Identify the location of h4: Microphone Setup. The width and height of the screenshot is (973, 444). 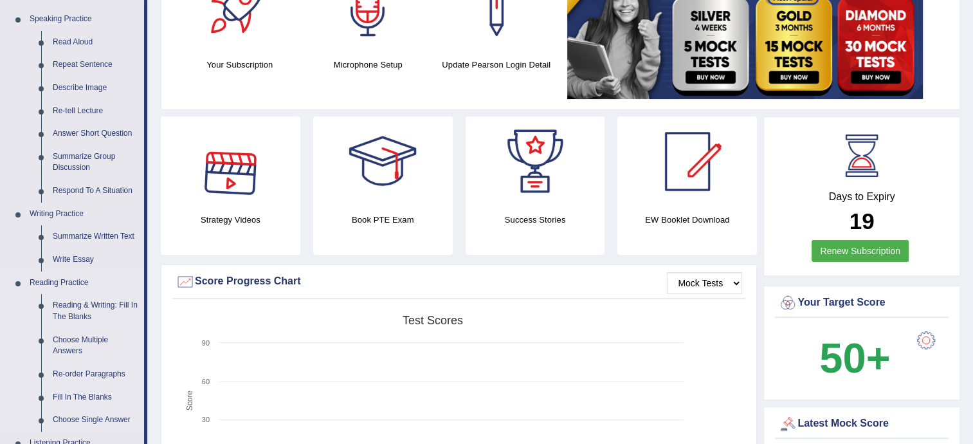
(368, 64).